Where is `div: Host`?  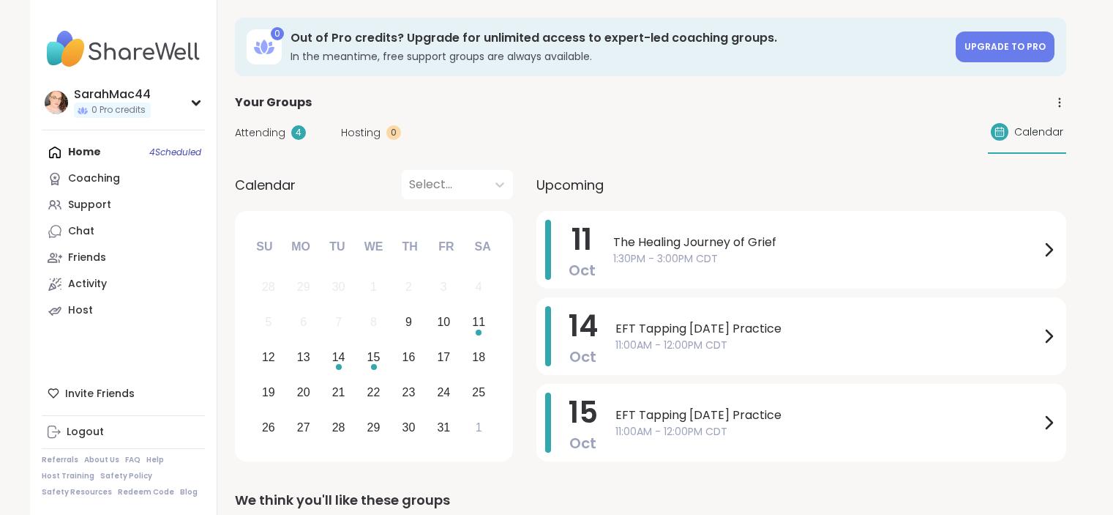 div: Host is located at coordinates (81, 310).